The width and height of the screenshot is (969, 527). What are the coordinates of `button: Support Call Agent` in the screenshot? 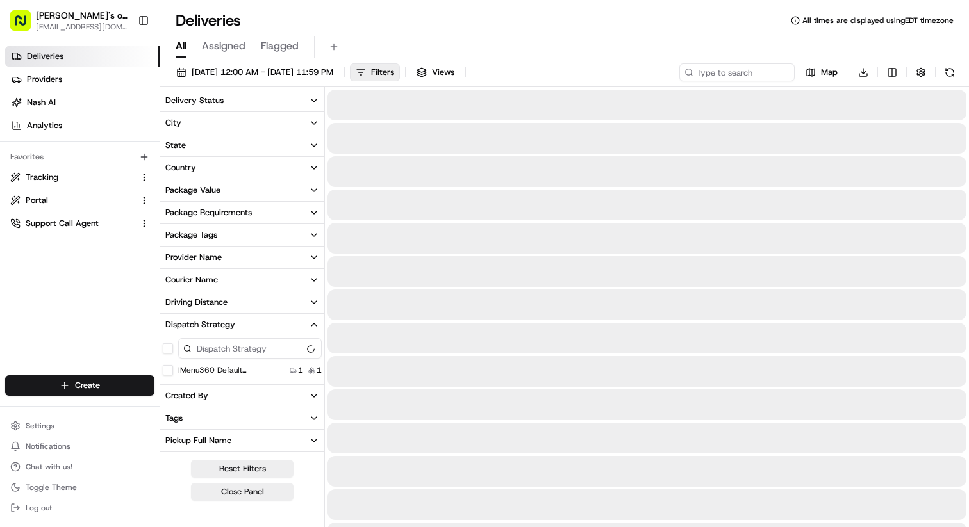 It's located at (79, 224).